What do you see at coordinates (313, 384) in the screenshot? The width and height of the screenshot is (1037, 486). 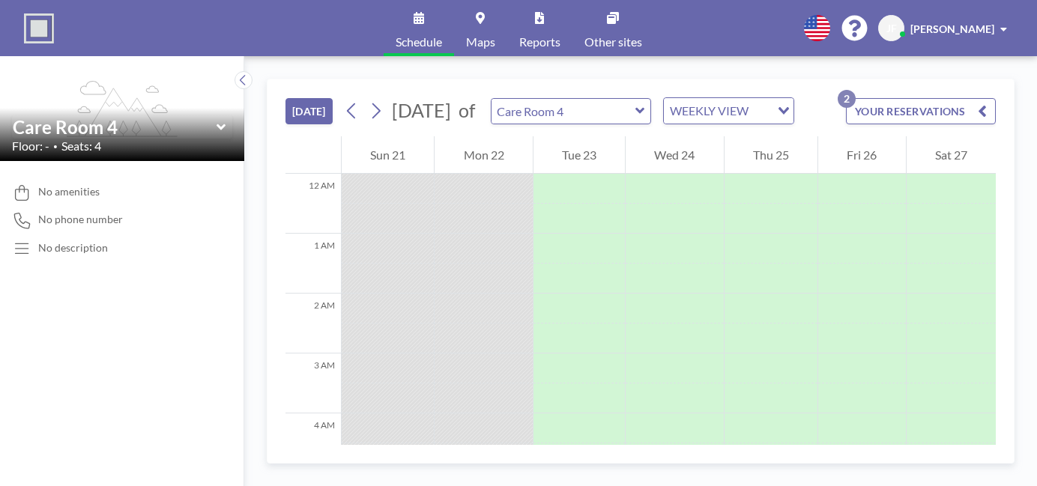 I see `div: 3 AM` at bounding box center [313, 384].